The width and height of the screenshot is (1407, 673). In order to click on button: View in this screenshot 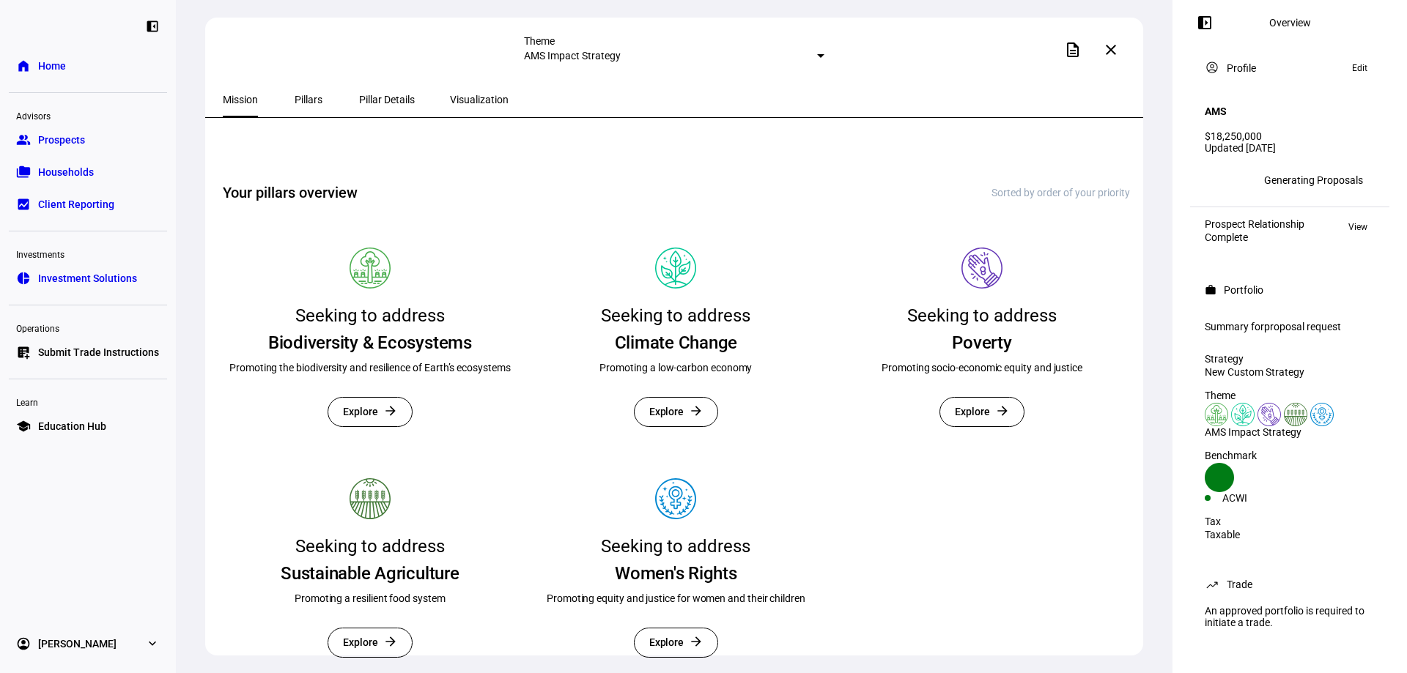, I will do `click(1357, 227)`.